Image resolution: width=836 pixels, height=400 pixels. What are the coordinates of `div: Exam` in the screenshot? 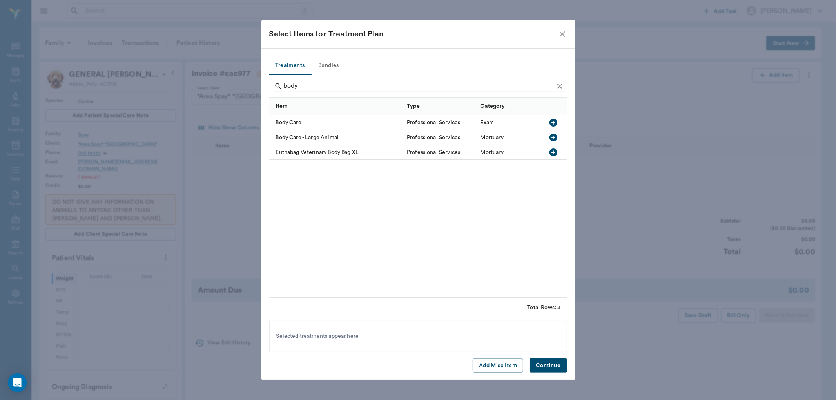 It's located at (487, 123).